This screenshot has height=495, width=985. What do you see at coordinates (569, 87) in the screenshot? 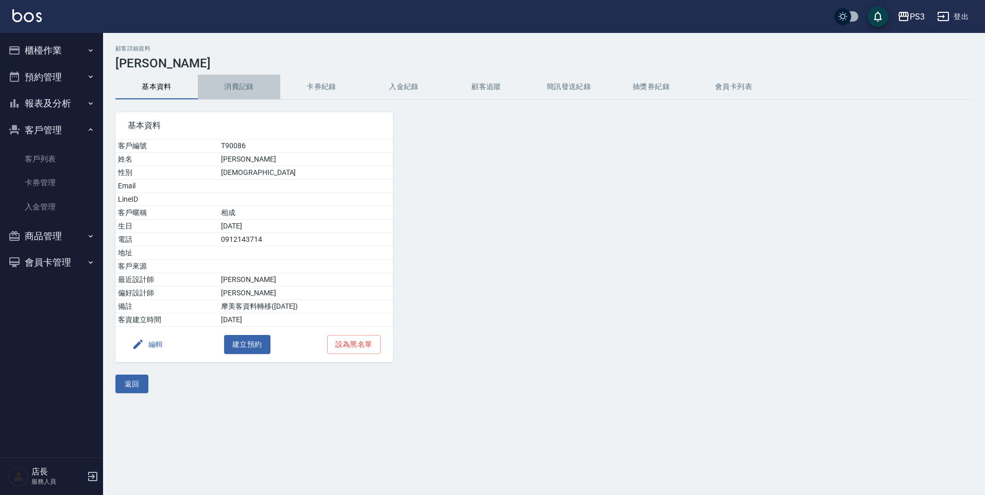
I see `button: 簡訊發送紀錄` at bounding box center [569, 87].